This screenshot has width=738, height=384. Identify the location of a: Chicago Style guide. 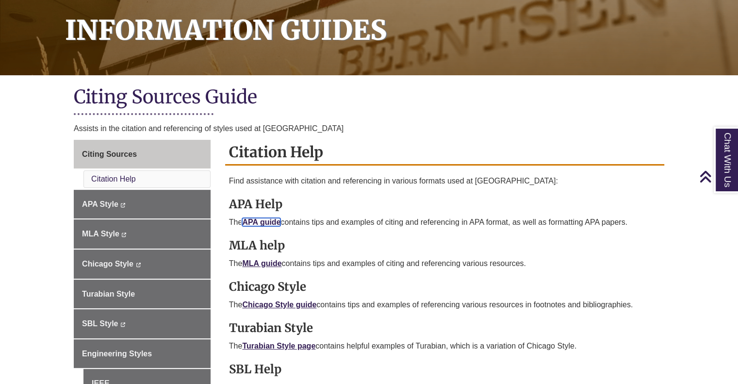
(279, 304).